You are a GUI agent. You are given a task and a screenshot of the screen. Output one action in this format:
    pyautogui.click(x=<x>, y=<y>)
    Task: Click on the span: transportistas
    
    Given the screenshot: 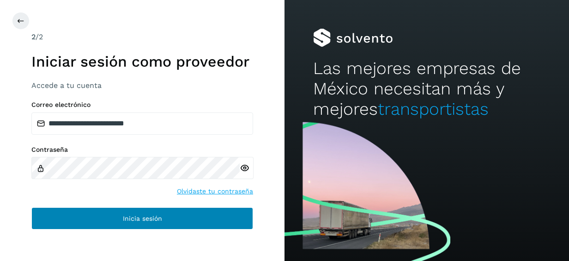 What is the action you would take?
    pyautogui.click(x=434, y=109)
    